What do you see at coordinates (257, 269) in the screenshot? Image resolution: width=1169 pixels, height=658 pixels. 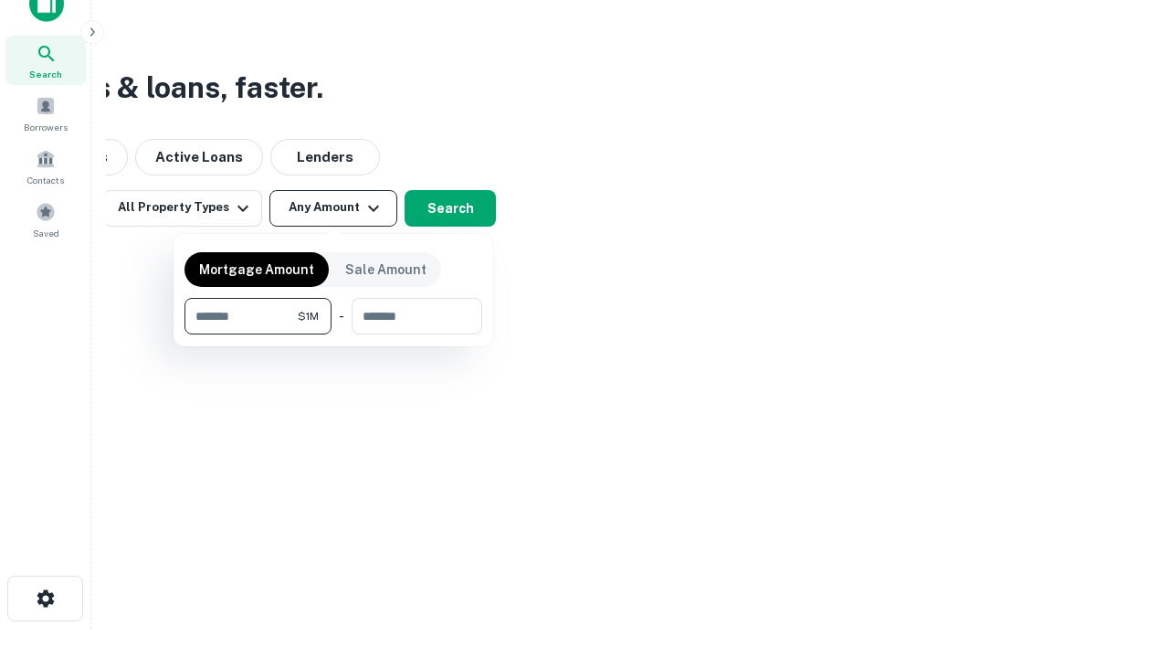 I see `p: Mortgage Amount` at bounding box center [257, 269].